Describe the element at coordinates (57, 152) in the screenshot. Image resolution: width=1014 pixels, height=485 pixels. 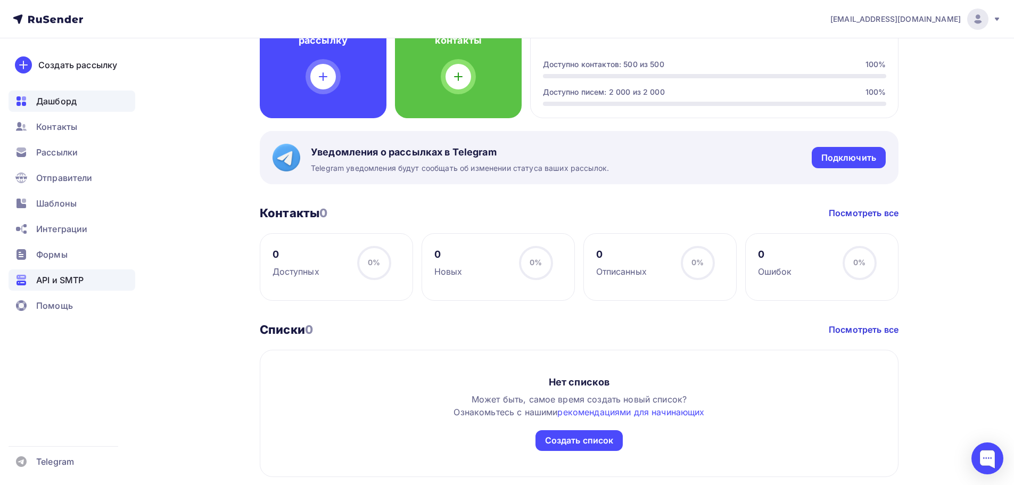
I see `span: Рассылки` at that location.